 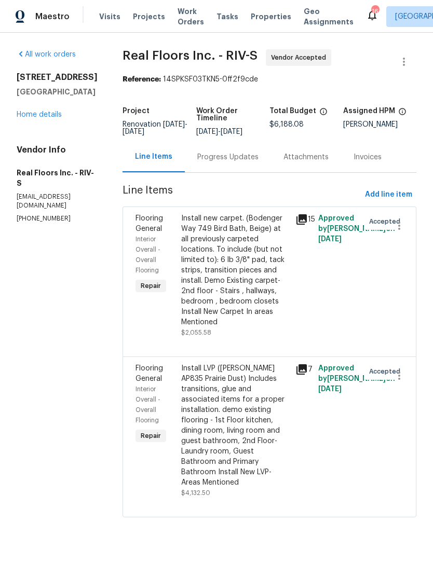 I want to click on button: Add line item, so click(x=388, y=195).